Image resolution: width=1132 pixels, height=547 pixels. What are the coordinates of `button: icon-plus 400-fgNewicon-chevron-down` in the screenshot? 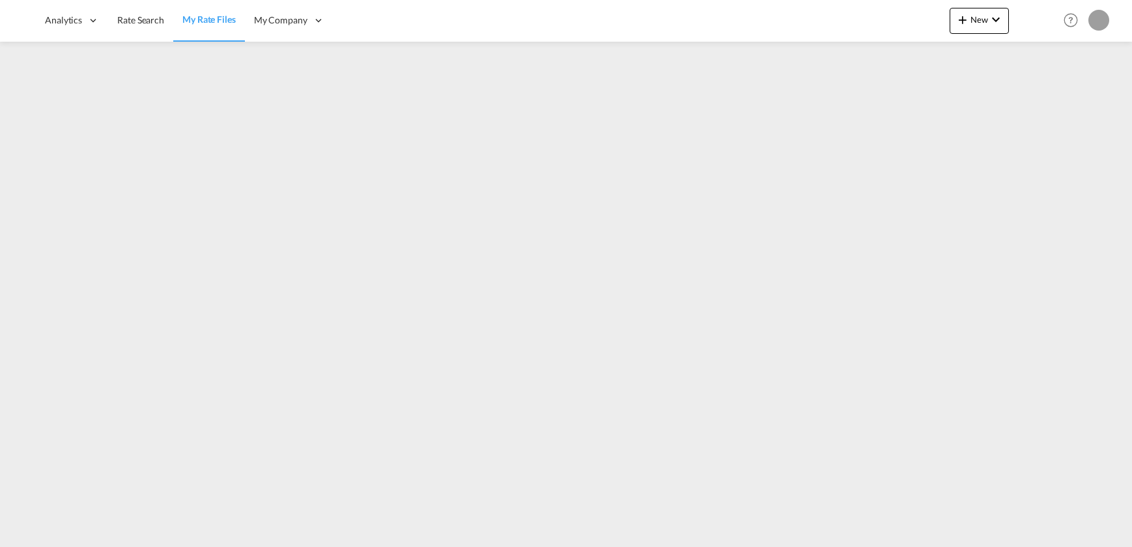 It's located at (979, 21).